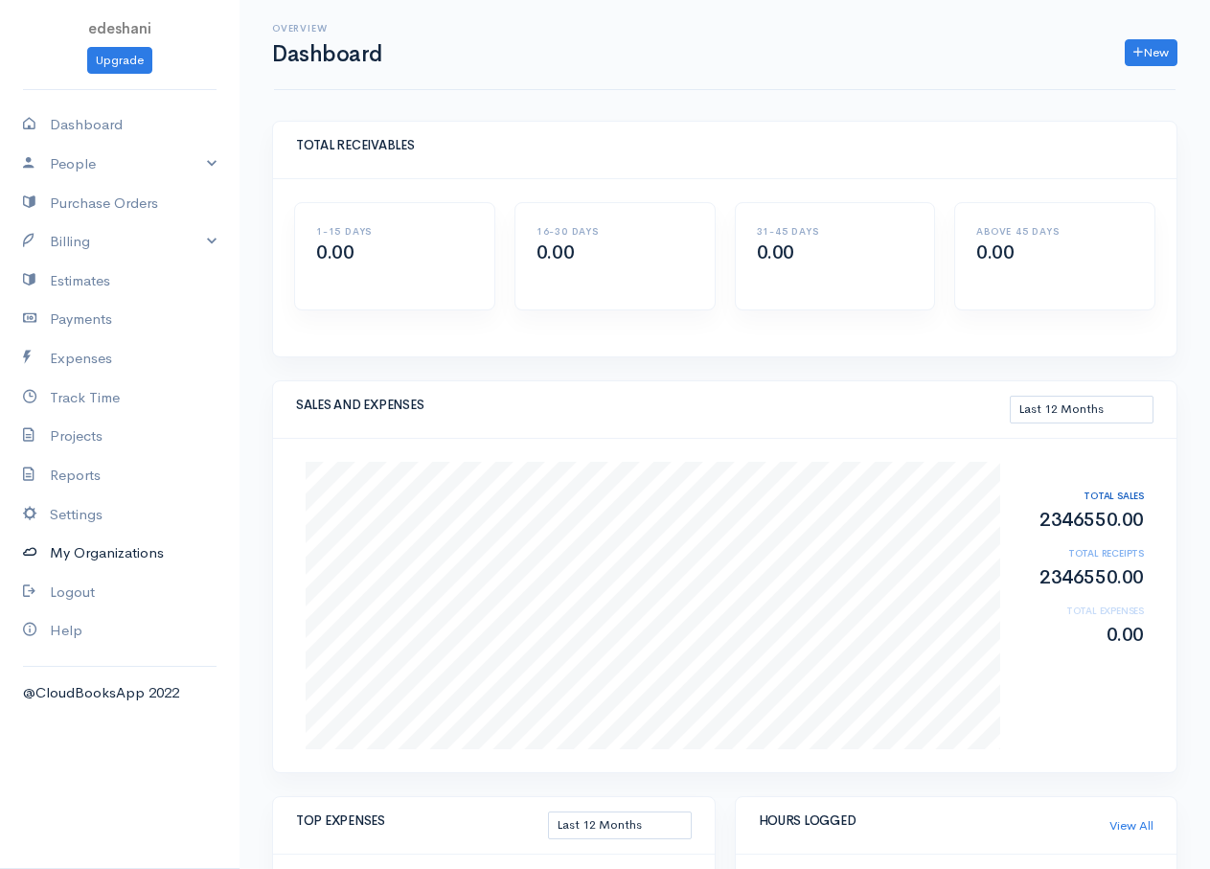  What do you see at coordinates (327, 28) in the screenshot?
I see `h6: Overview` at bounding box center [327, 28].